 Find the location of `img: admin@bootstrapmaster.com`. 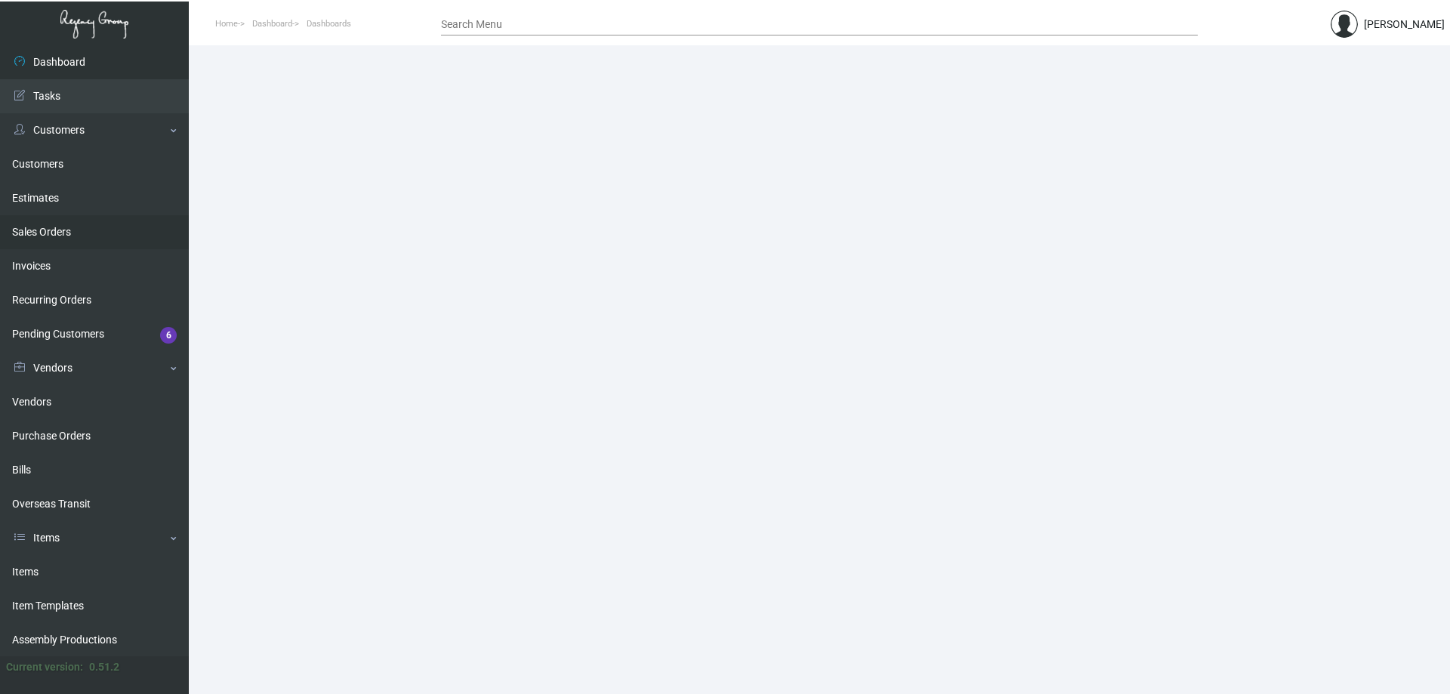

img: admin@bootstrapmaster.com is located at coordinates (1344, 24).